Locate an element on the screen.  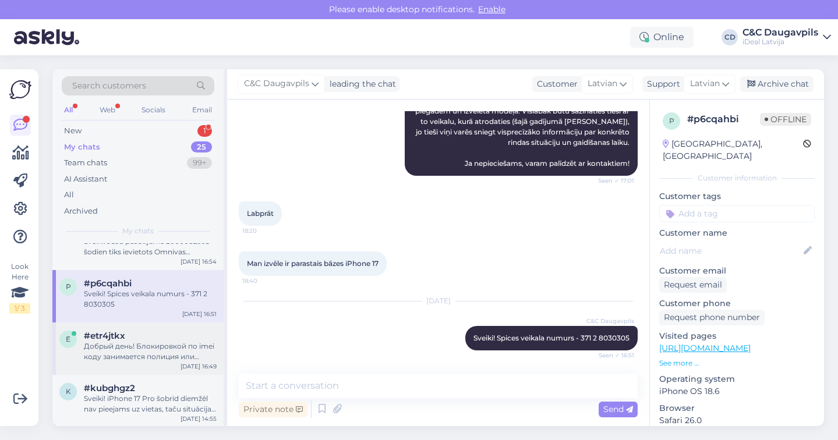
div: Request phone number is located at coordinates (712, 317).